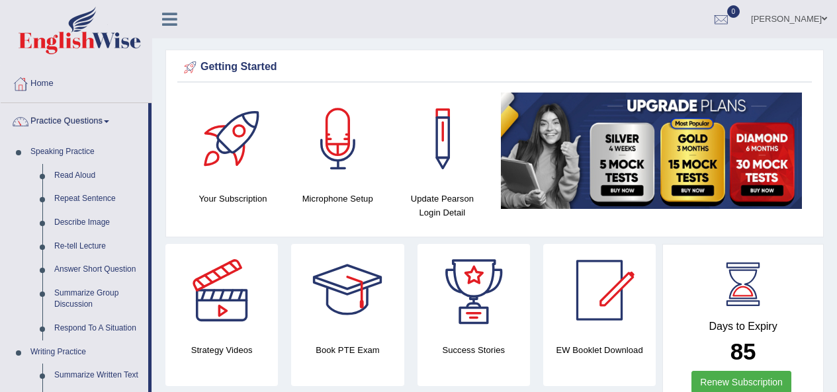 This screenshot has width=837, height=392. Describe the element at coordinates (337, 198) in the screenshot. I see `h4: Microphone Setup` at that location.